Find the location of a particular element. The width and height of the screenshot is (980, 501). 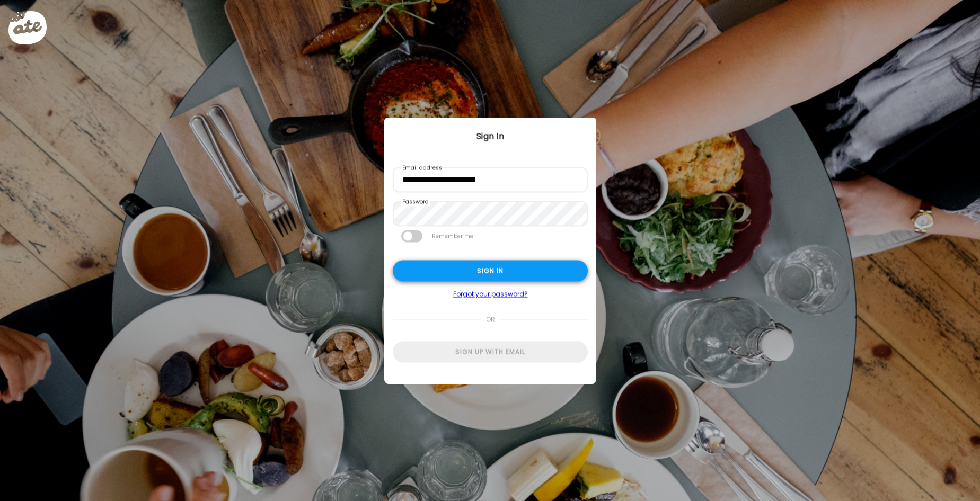

label: Password is located at coordinates (415, 202).